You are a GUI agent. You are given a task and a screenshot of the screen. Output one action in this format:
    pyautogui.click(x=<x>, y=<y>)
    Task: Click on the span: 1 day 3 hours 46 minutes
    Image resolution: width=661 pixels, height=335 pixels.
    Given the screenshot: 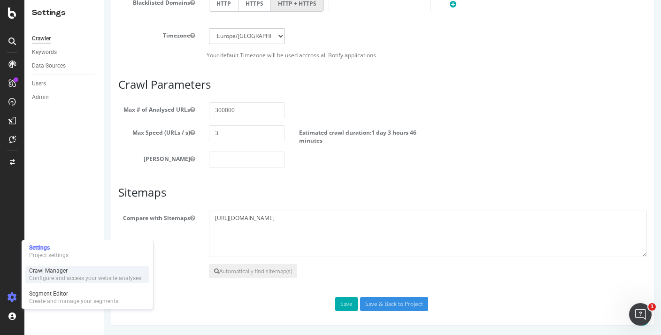 What is the action you would take?
    pyautogui.click(x=254, y=137)
    